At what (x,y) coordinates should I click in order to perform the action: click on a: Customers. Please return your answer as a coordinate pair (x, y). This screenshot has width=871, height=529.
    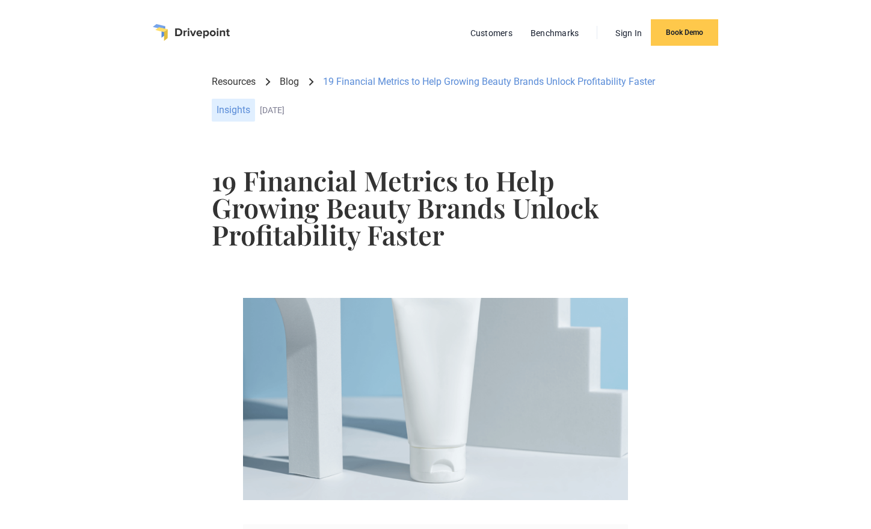
    Looking at the image, I should click on (492, 33).